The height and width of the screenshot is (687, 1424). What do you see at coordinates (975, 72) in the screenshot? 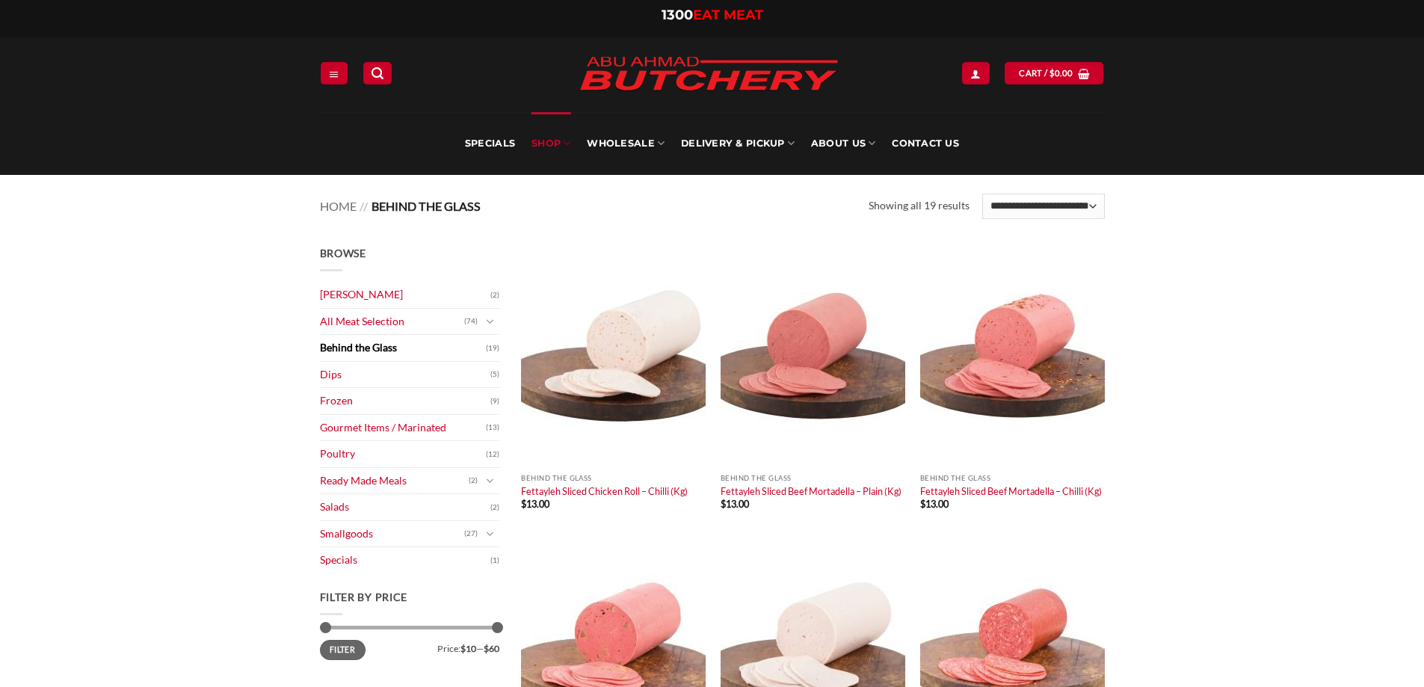
I see `a: Login` at bounding box center [975, 72].